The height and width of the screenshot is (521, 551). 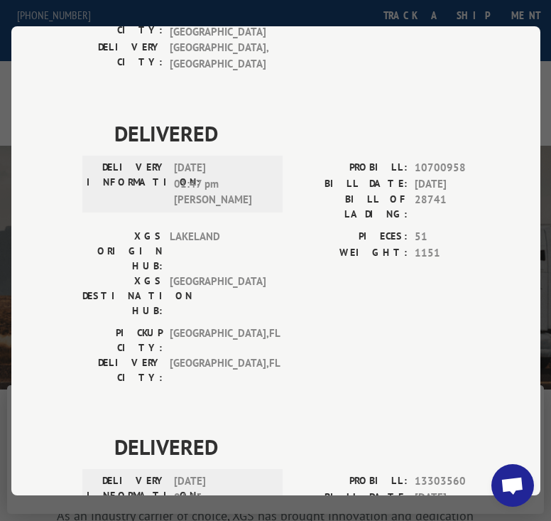 What do you see at coordinates (352, 237) in the screenshot?
I see `label: PIECES:` at bounding box center [352, 237].